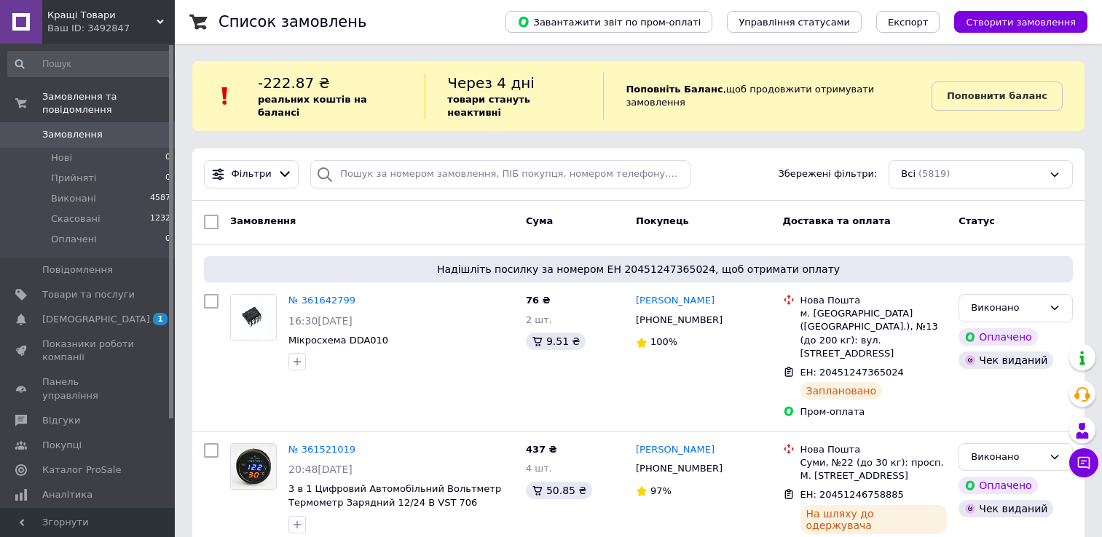 The height and width of the screenshot is (537, 1102). What do you see at coordinates (662, 221) in the screenshot?
I see `span: Покупець` at bounding box center [662, 221].